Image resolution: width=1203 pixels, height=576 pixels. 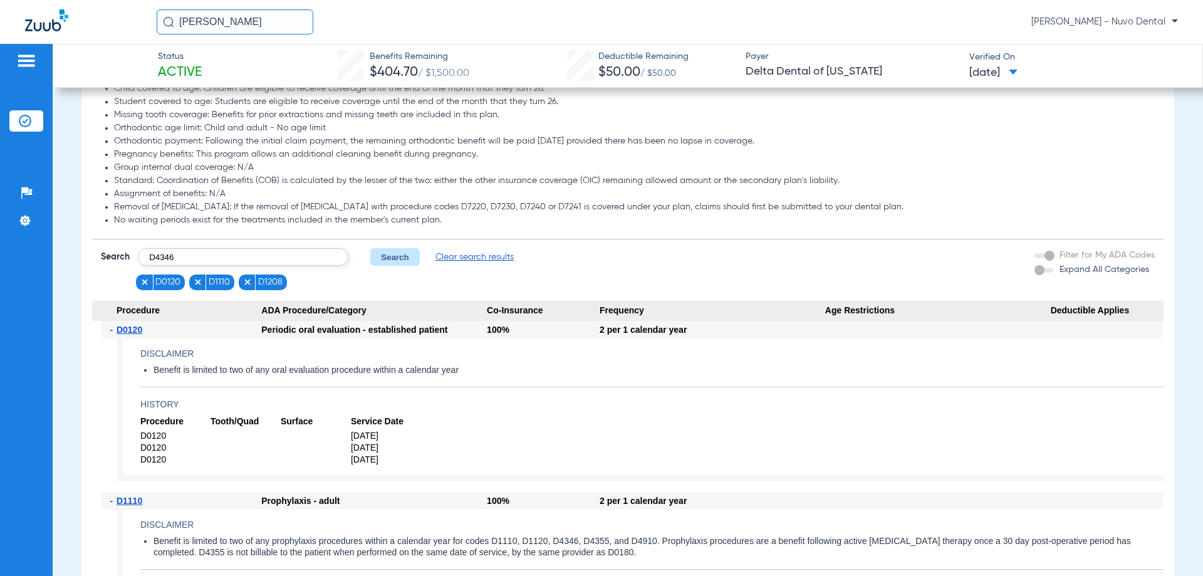 I want to click on li: Orthodontic payment: Following the initial claim payment, the remaining orthodontic benefit will ..., so click(x=634, y=142).